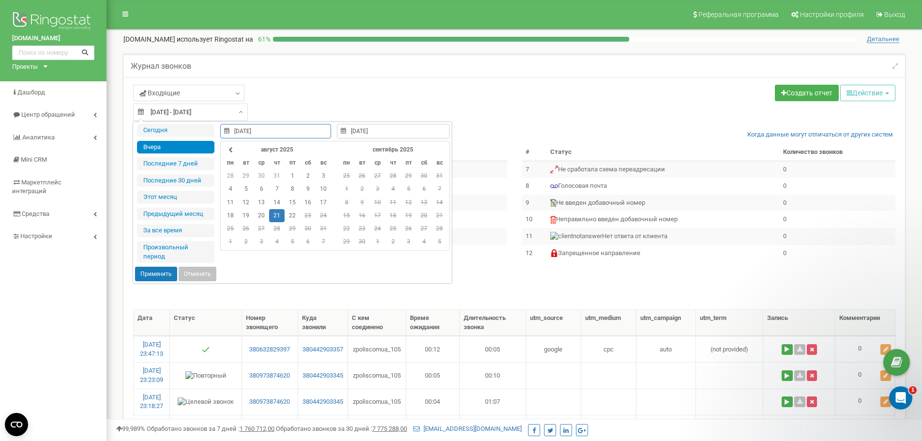 This screenshot has width=922, height=441. What do you see at coordinates (211, 428) in the screenshot?
I see `span: Обработано звонков за 7 дней :` at bounding box center [211, 428].